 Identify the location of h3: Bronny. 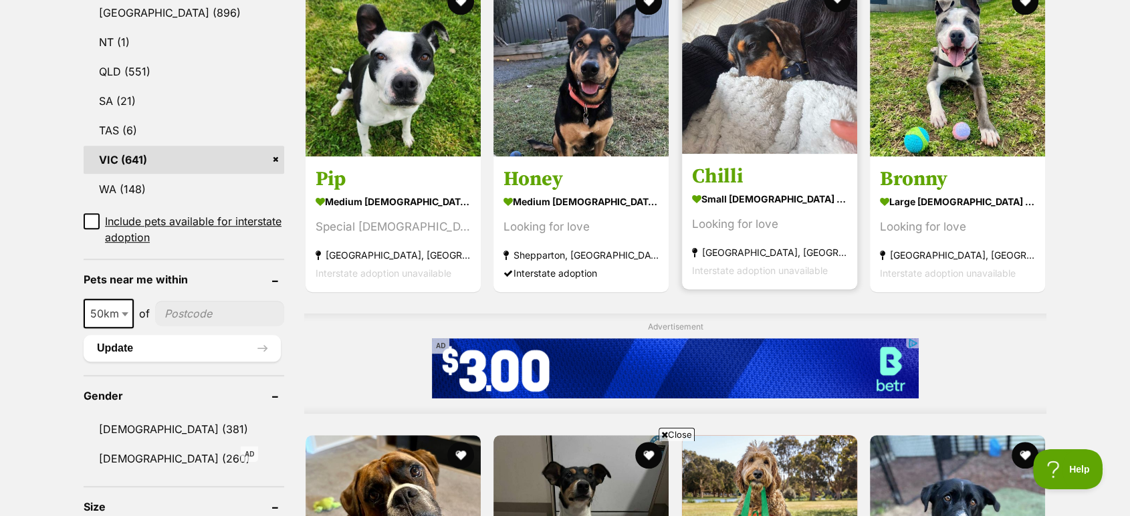
(957, 179).